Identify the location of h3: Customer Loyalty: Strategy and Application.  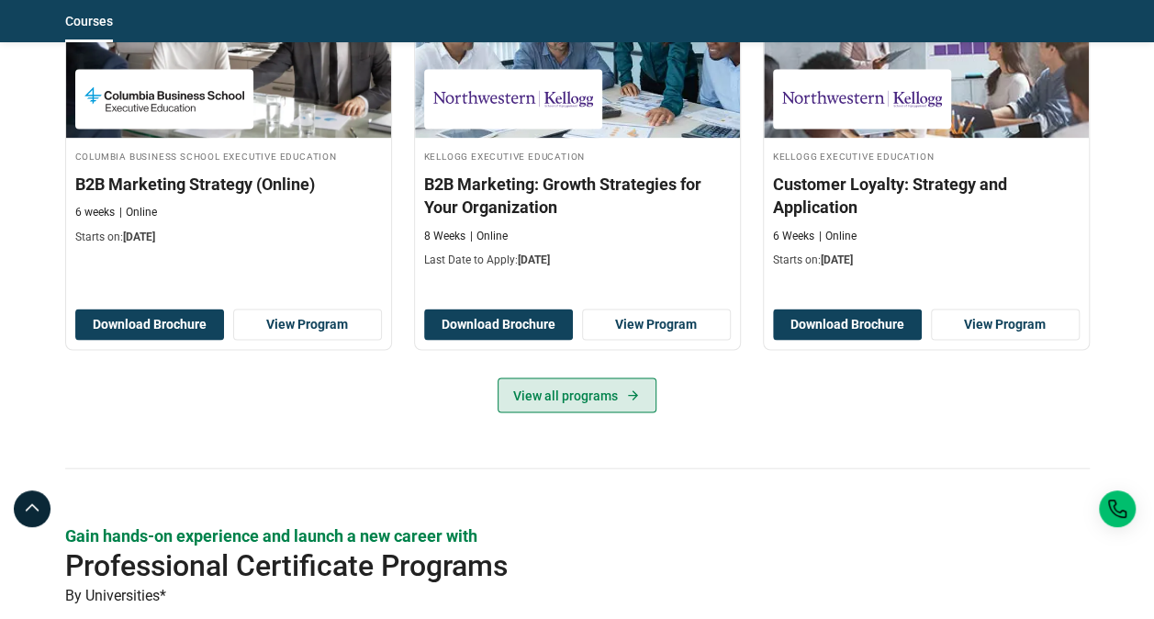
(926, 196).